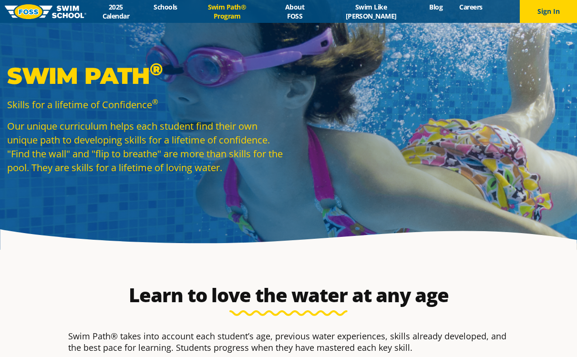  I want to click on p: Skills for a lifetime of Confidence, so click(145, 104).